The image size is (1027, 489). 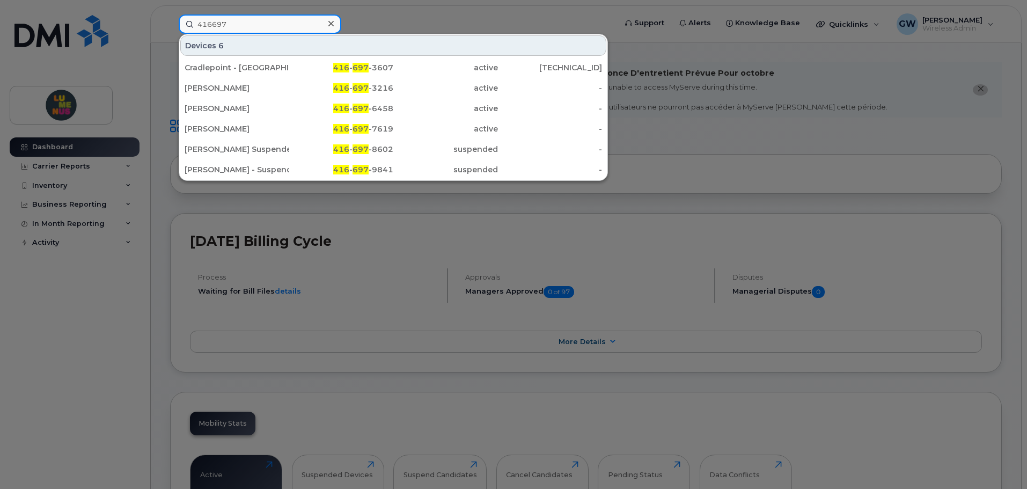 I want to click on div: - -7619, so click(x=341, y=129).